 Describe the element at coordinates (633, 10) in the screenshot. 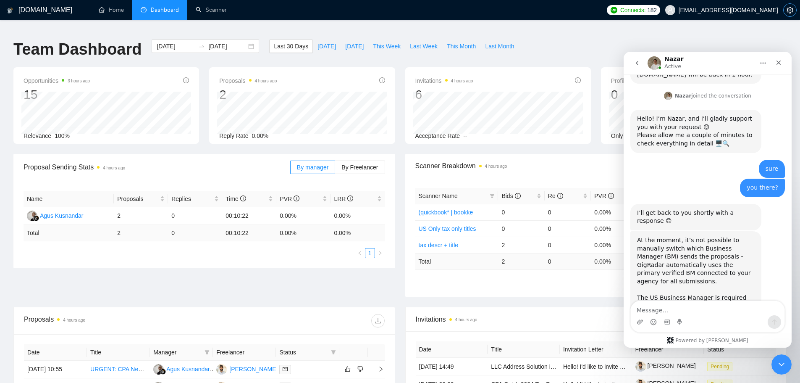

I see `span: Connects:` at that location.